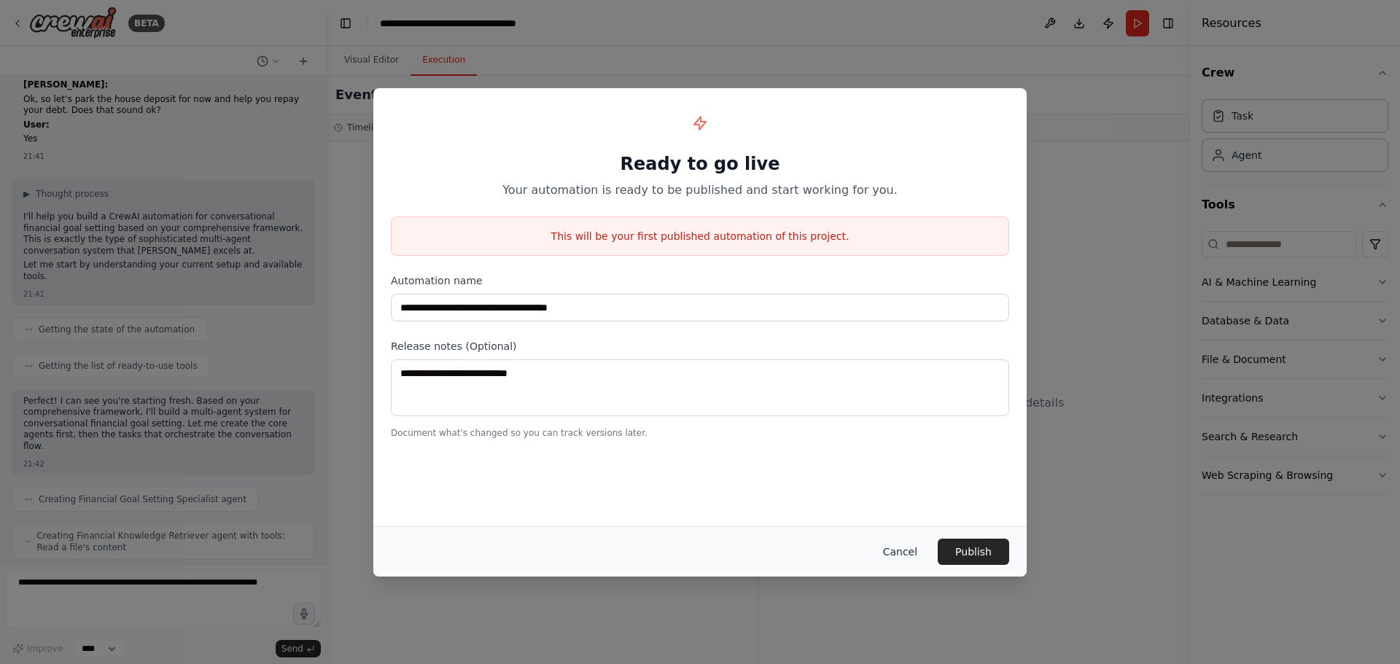 The width and height of the screenshot is (1400, 664). I want to click on label: Release notes (Optional), so click(700, 346).